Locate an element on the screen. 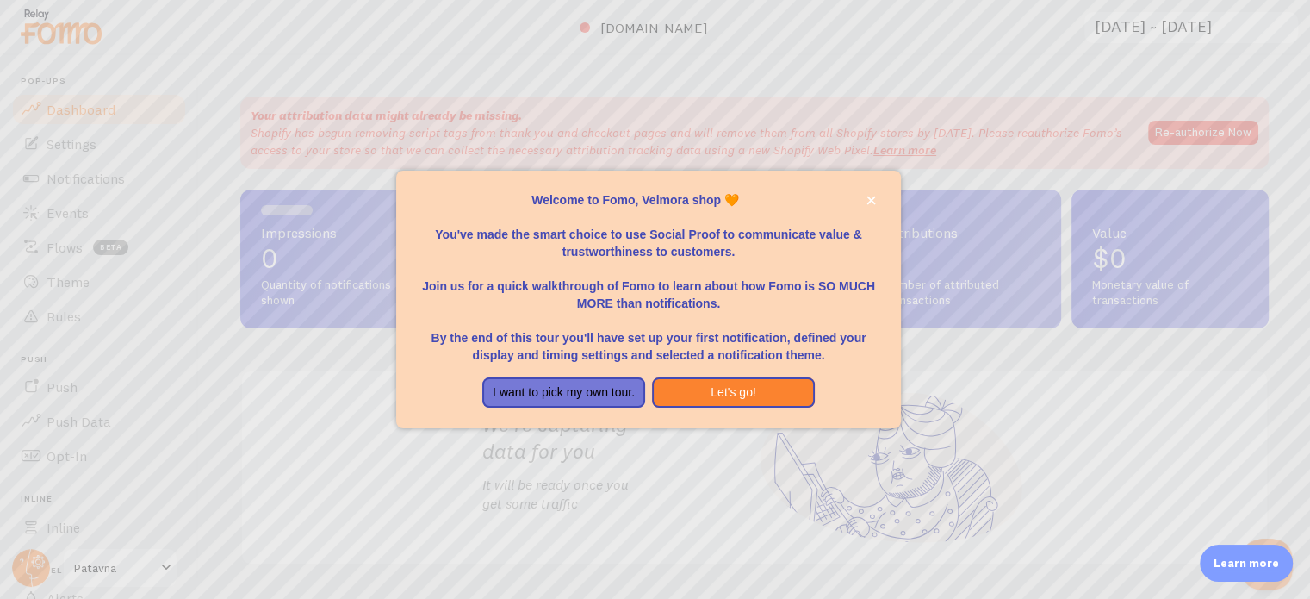  div: Learn more is located at coordinates (1246, 562).